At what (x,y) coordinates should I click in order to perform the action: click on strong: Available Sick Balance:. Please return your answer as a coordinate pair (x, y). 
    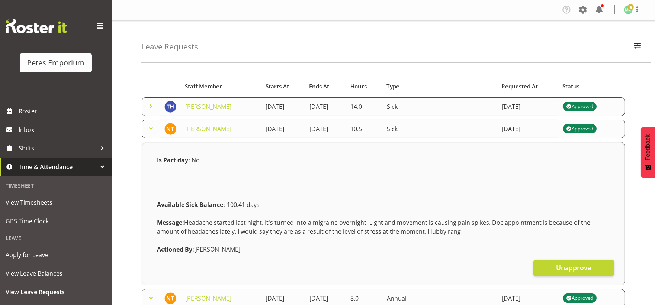
    Looking at the image, I should click on (191, 205).